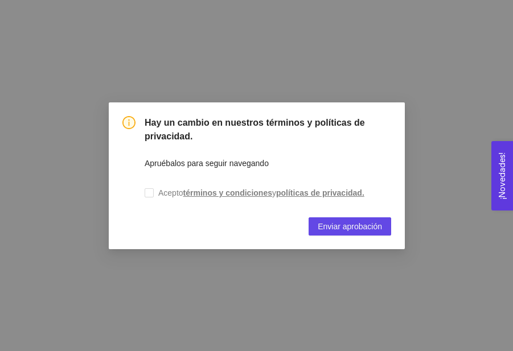  I want to click on span: info-circle, so click(129, 122).